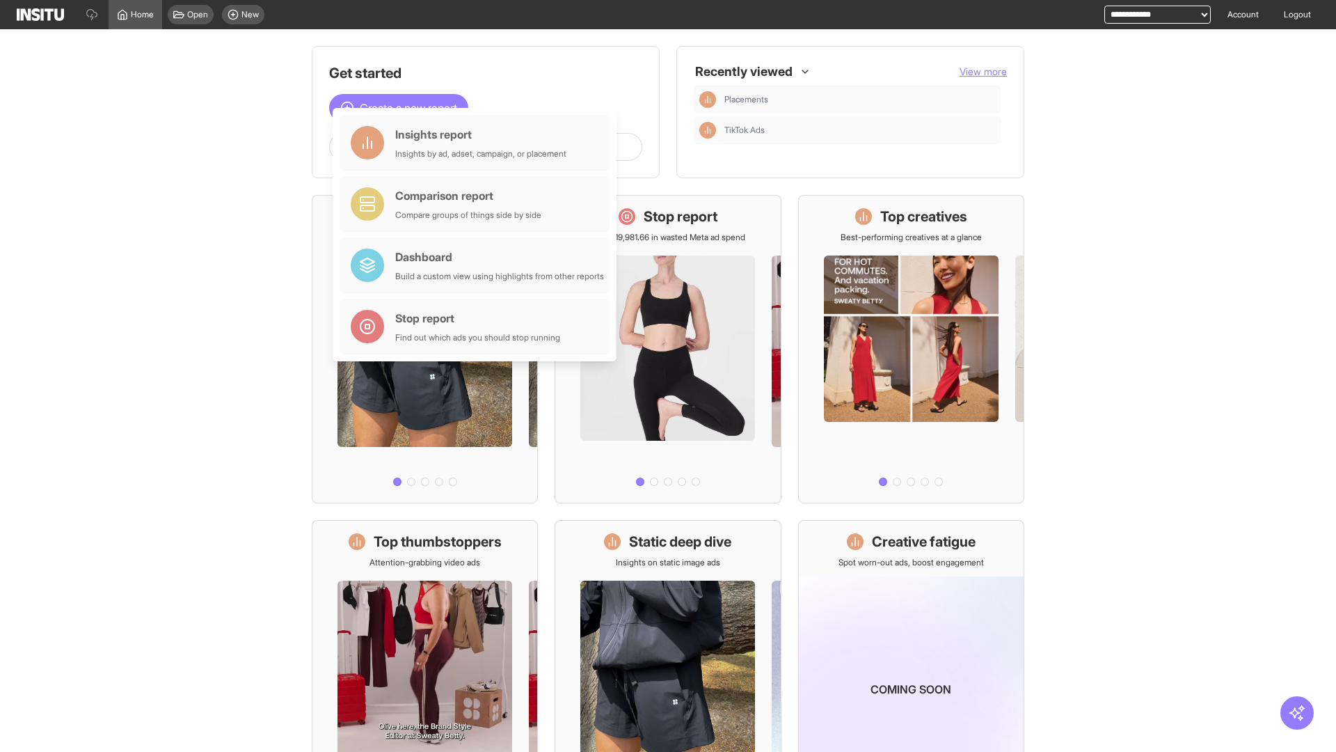 This screenshot has width=1336, height=752. Describe the element at coordinates (250, 15) in the screenshot. I see `span: New` at that location.